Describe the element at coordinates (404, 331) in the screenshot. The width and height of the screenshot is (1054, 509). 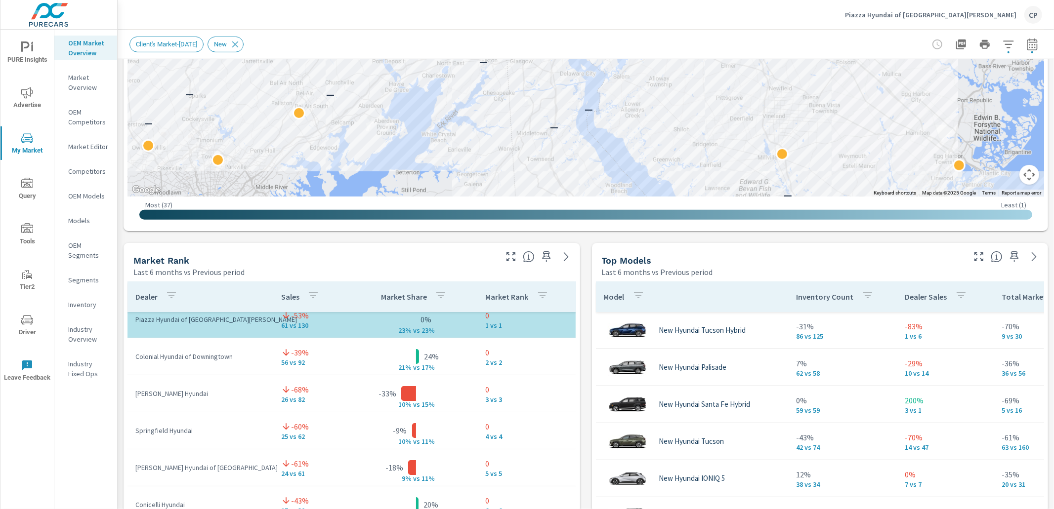
I see `p: 23% v` at that location.